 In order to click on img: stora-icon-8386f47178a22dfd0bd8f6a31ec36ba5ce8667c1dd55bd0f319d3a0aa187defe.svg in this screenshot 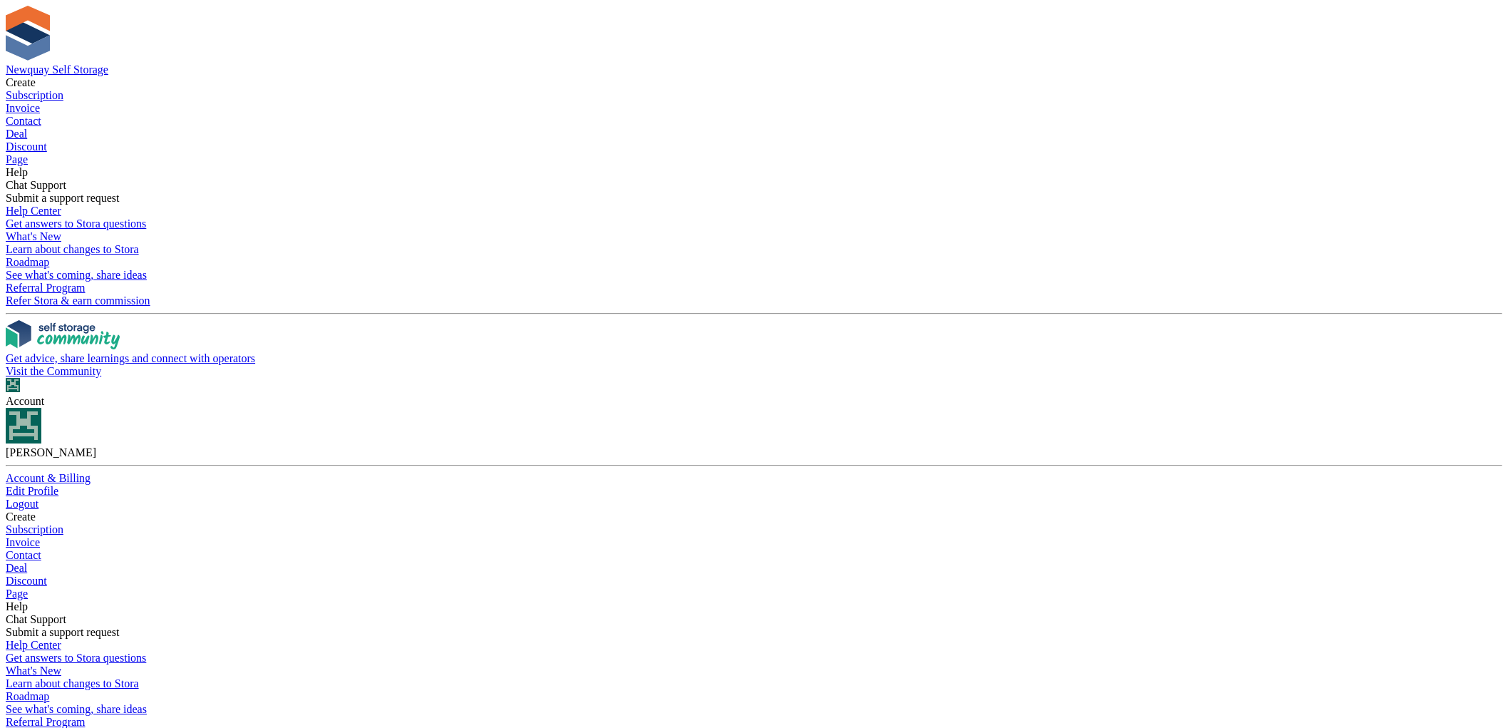, I will do `click(28, 33)`.